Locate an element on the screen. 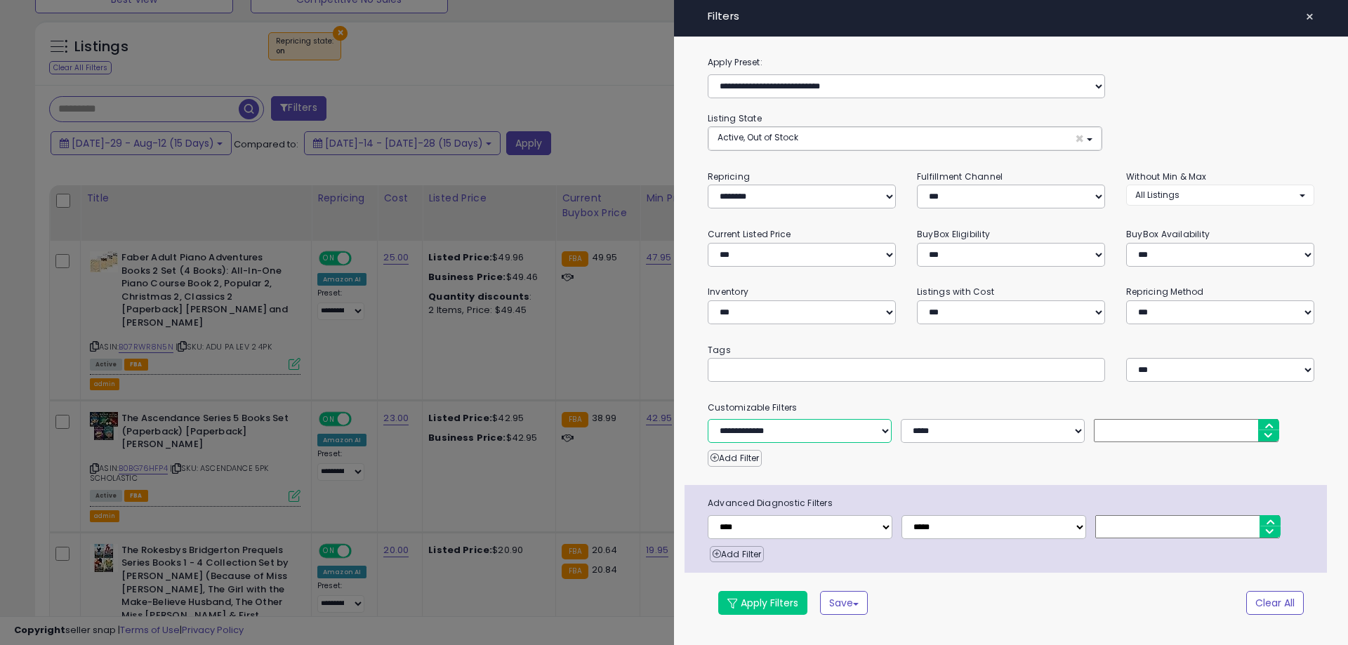  button: Clear All is located at coordinates (1275, 603).